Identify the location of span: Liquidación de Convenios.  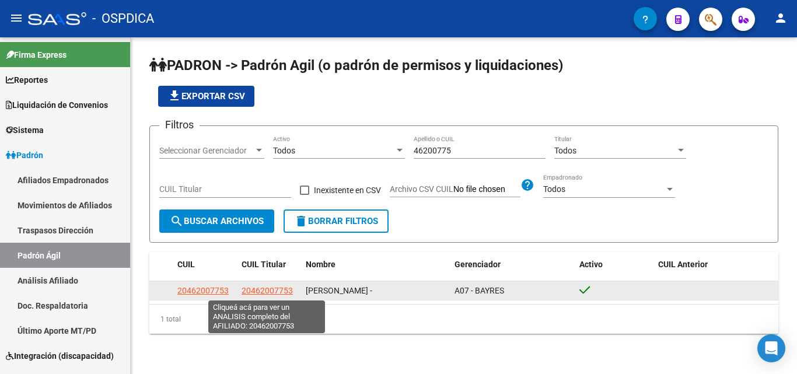
(57, 105).